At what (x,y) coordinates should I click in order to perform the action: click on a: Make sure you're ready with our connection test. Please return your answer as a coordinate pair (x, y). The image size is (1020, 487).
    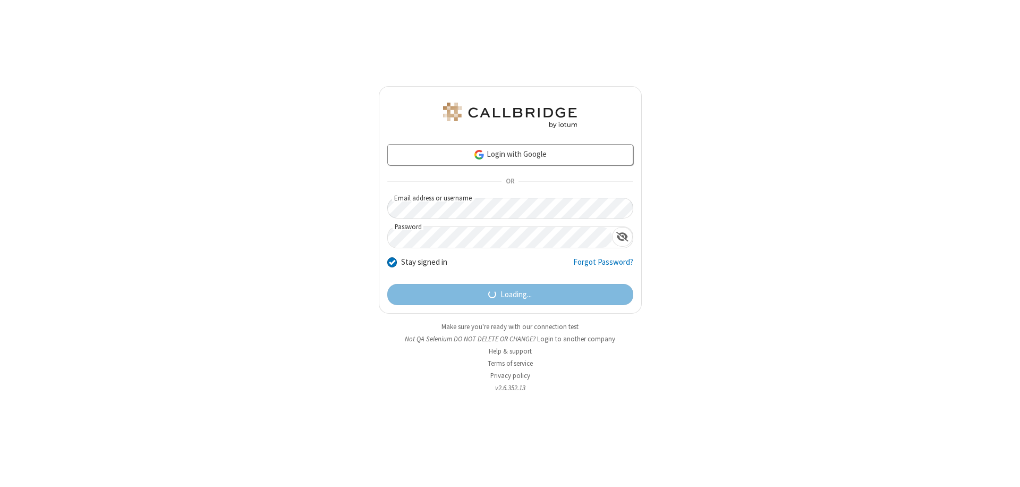
    Looking at the image, I should click on (510, 326).